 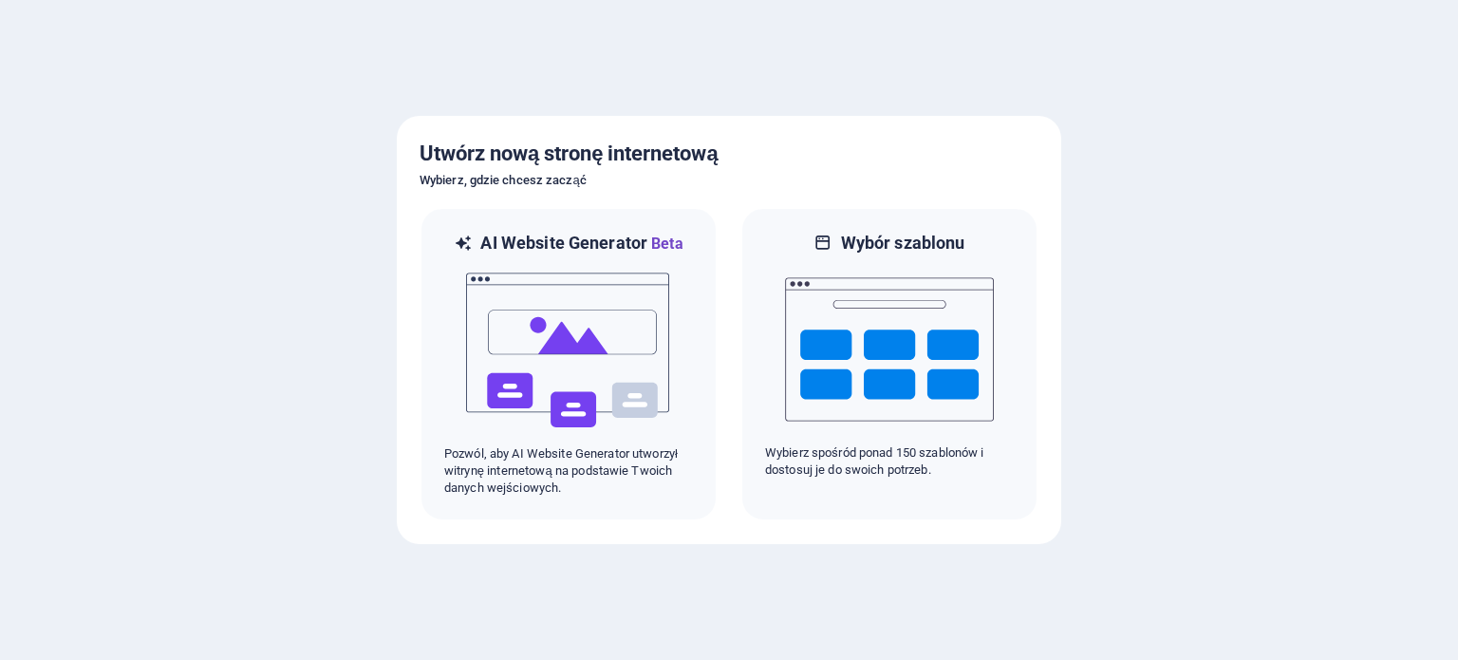 I want to click on h6: AI Website Generator, so click(x=581, y=243).